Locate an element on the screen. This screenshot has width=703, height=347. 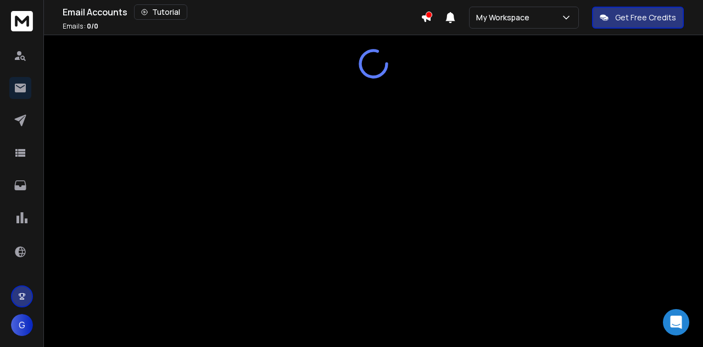
span: G is located at coordinates (22, 325).